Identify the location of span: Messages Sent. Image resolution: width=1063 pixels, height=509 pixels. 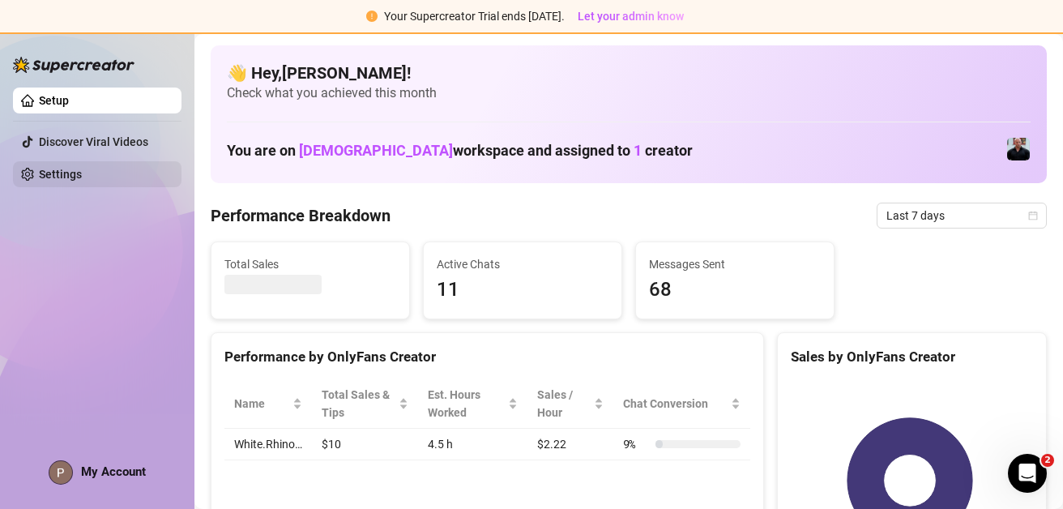
(735, 264).